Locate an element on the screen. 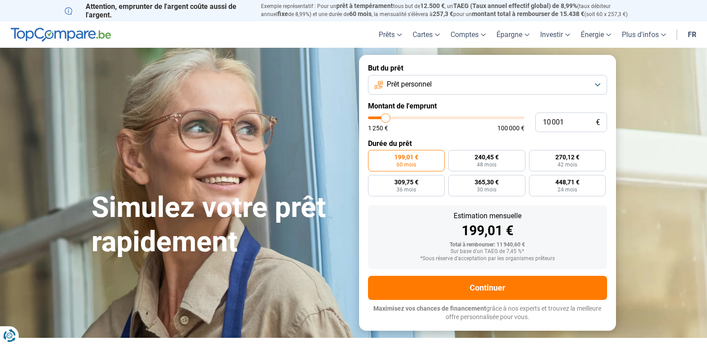 The height and width of the screenshot is (345, 707). a: Épargne is located at coordinates (513, 34).